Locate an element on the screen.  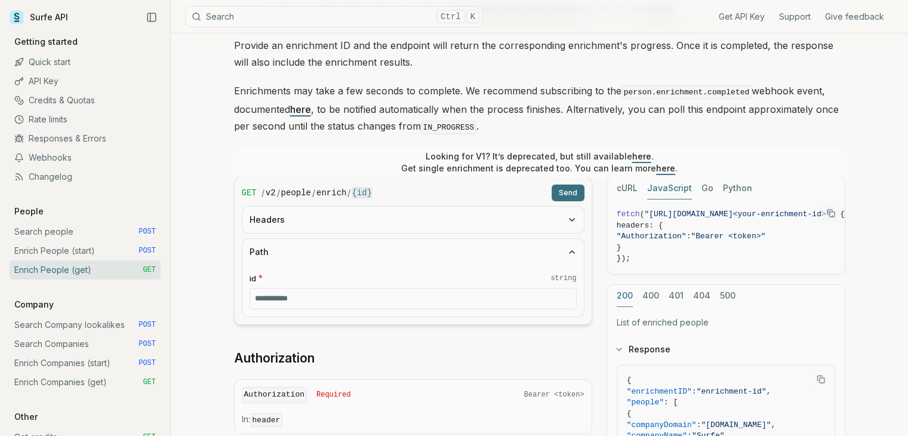
code: enrich is located at coordinates (331, 193).